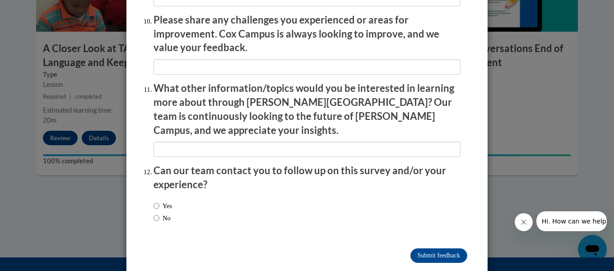 This screenshot has width=614, height=271. What do you see at coordinates (163, 205) in the screenshot?
I see `label: Yes` at bounding box center [163, 205].